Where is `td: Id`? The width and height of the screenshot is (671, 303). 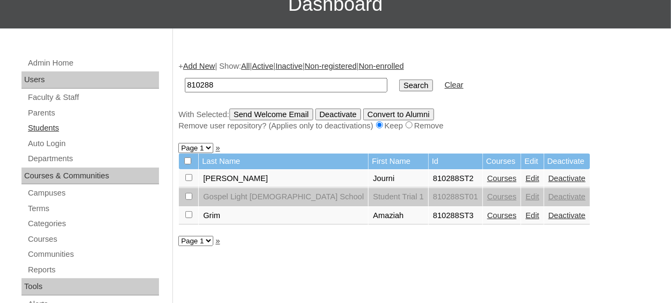 td: Id is located at coordinates (456, 161).